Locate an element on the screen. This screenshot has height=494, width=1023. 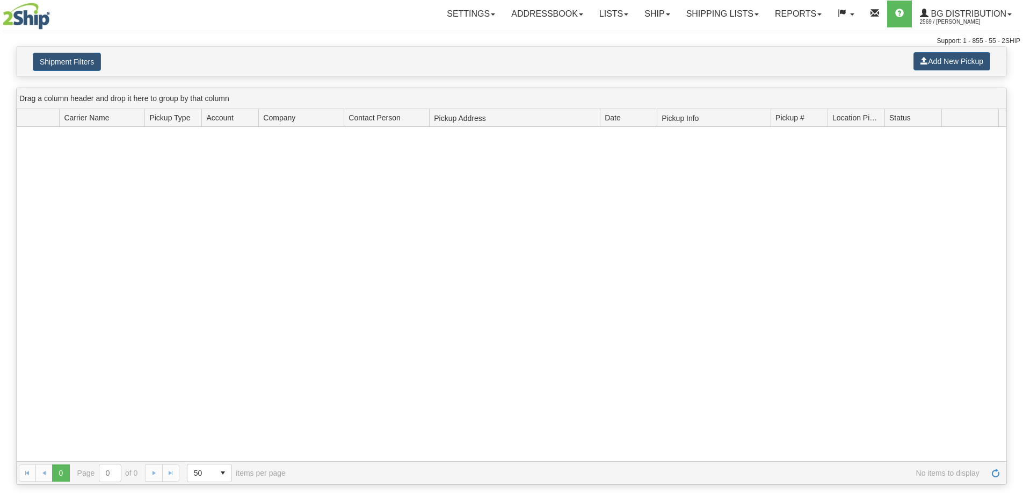
div: Support: 1 - 855 - 55 - 2SHIP is located at coordinates (511, 41).